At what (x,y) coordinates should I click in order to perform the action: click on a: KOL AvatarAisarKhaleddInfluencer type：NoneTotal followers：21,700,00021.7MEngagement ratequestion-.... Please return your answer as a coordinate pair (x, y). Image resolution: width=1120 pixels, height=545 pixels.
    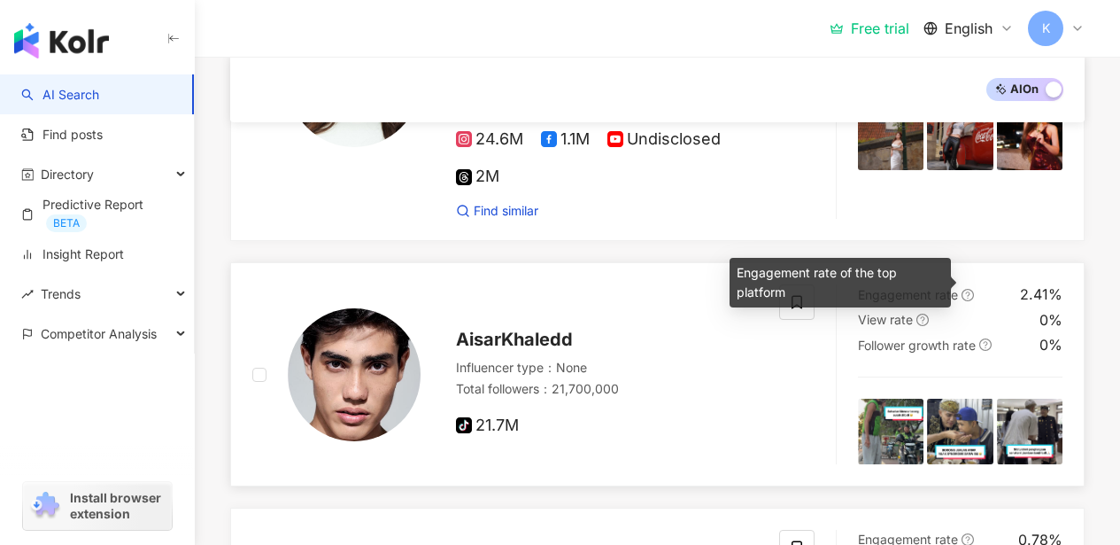
    Looking at the image, I should click on (657, 374).